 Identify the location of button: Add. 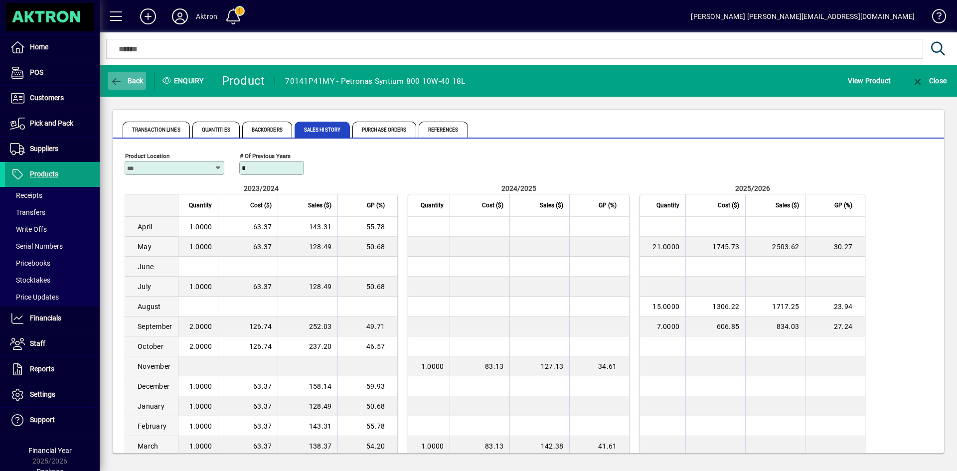
(148, 16).